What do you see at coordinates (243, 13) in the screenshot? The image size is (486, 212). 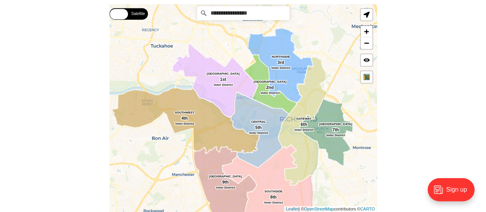 I see `input: Search` at bounding box center [243, 13].